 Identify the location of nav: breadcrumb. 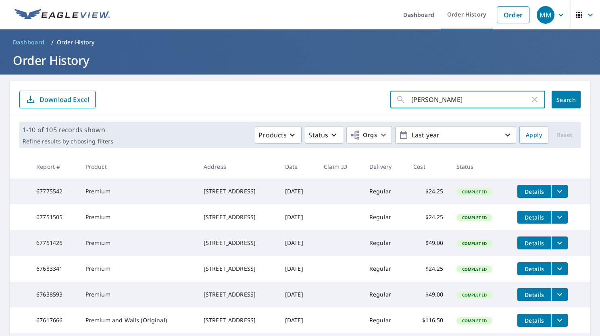
(300, 42).